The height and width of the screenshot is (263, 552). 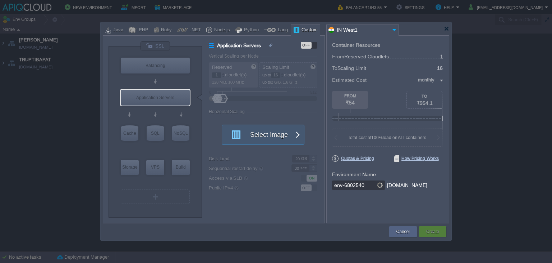 What do you see at coordinates (155, 167) in the screenshot?
I see `div: Elastic VPS` at bounding box center [155, 167].